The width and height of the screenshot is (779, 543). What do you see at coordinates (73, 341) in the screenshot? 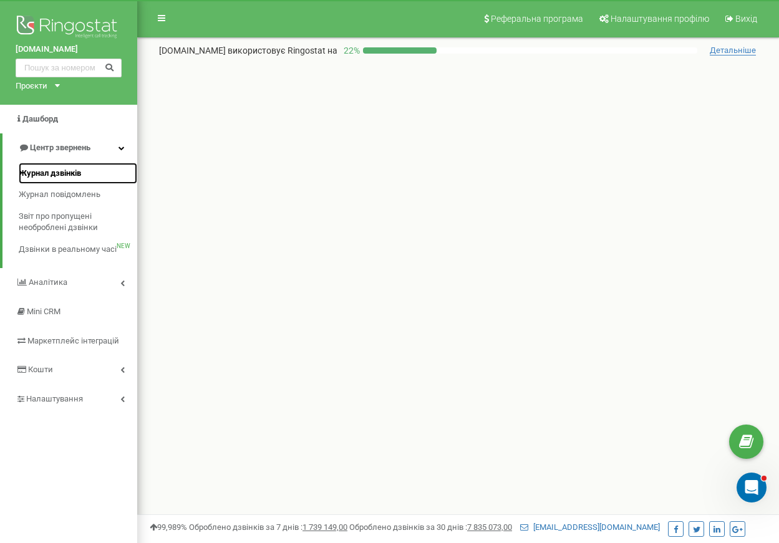
I see `span: Маркетплейс інтеграцій` at bounding box center [73, 341].